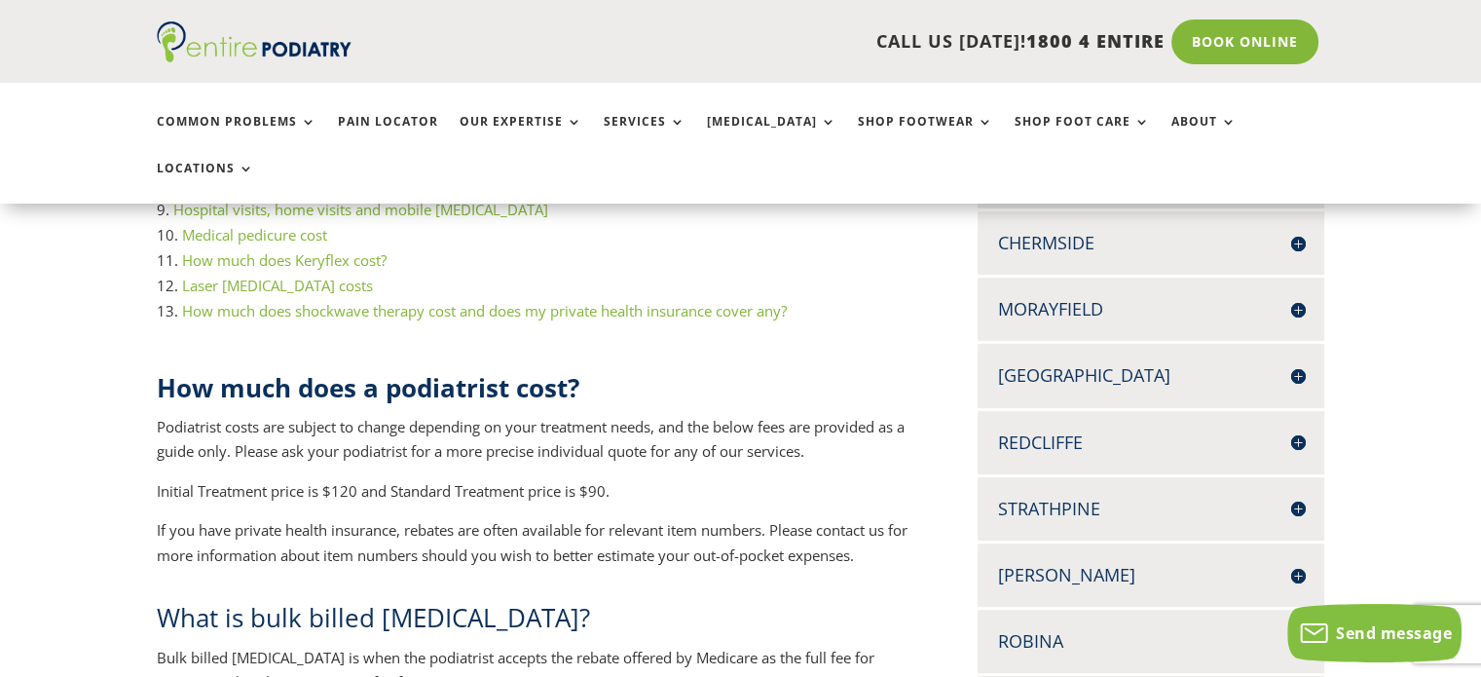 This screenshot has height=677, width=1481. What do you see at coordinates (1151, 641) in the screenshot?
I see `h4: Robina` at bounding box center [1151, 641].